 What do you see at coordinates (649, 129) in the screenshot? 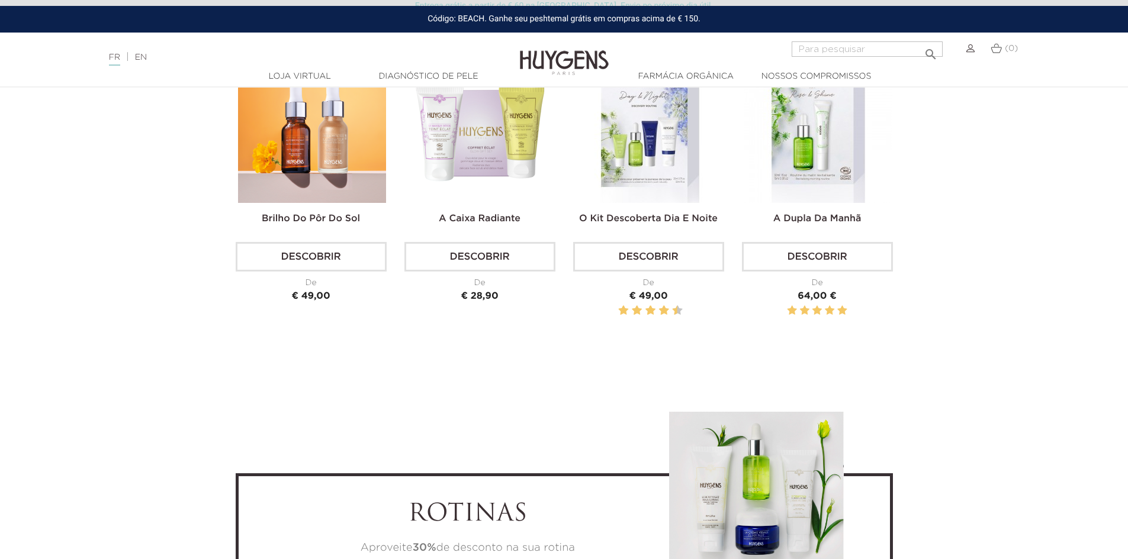
I see `img: O Kit Descoberta Dia e Noite` at bounding box center [649, 129].